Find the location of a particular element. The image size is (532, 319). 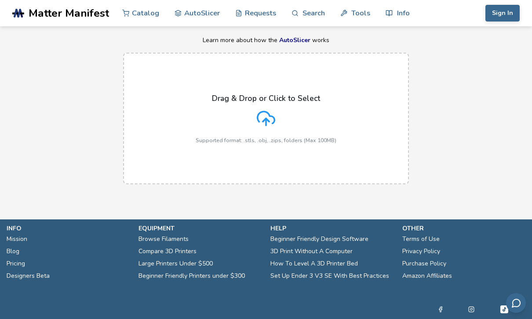

a: Set Up Ender 3 V3 SE With Best Practices is located at coordinates (330, 276).